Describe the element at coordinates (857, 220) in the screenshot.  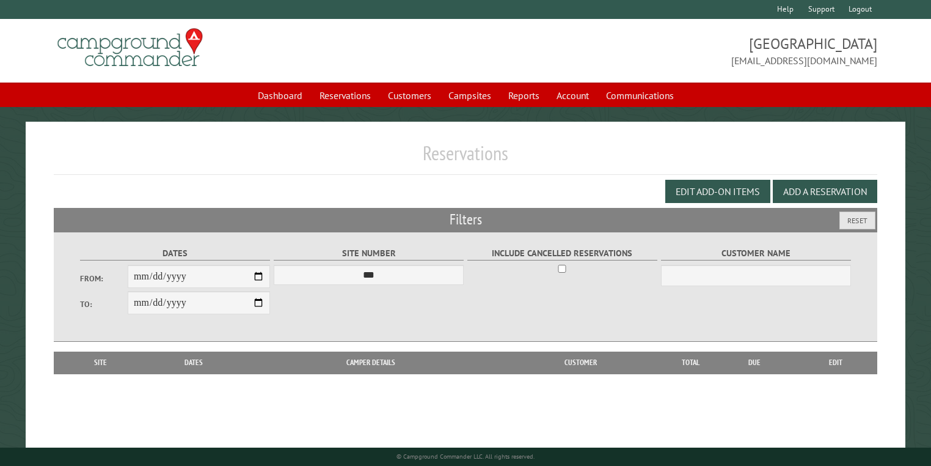
I see `button: Reset` at that location.